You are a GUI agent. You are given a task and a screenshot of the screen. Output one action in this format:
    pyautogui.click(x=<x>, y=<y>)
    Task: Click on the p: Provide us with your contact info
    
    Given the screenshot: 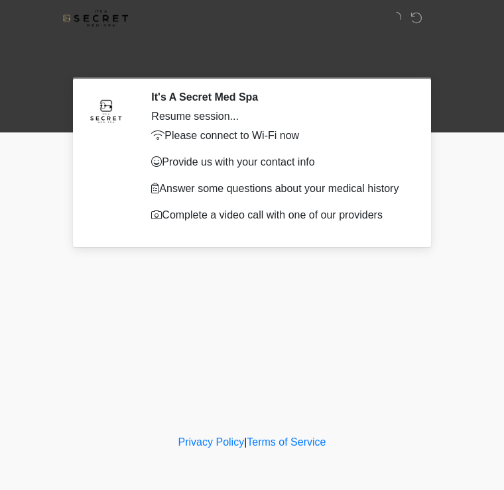 What is the action you would take?
    pyautogui.click(x=279, y=162)
    